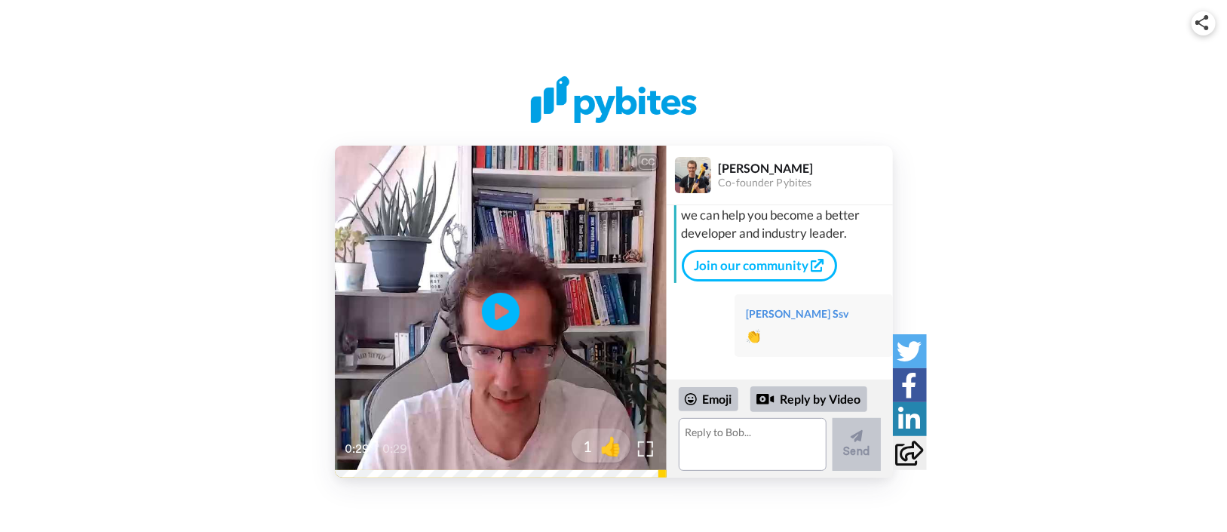 The image size is (1227, 532). Describe the element at coordinates (582, 446) in the screenshot. I see `span: 1` at that location.